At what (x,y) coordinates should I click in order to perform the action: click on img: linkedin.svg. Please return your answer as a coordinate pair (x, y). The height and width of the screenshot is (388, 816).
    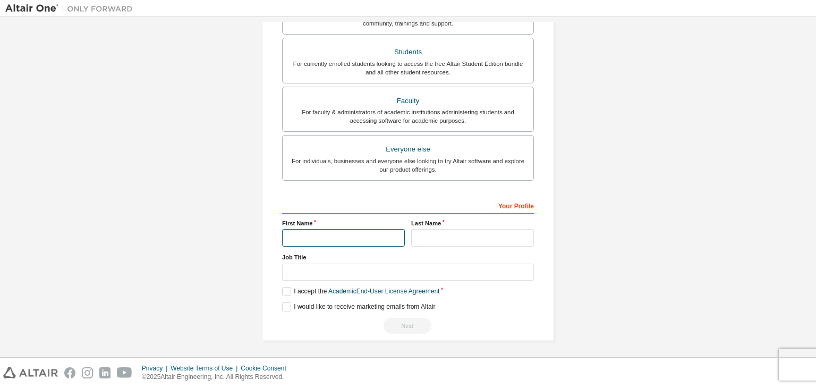
    Looking at the image, I should click on (105, 372).